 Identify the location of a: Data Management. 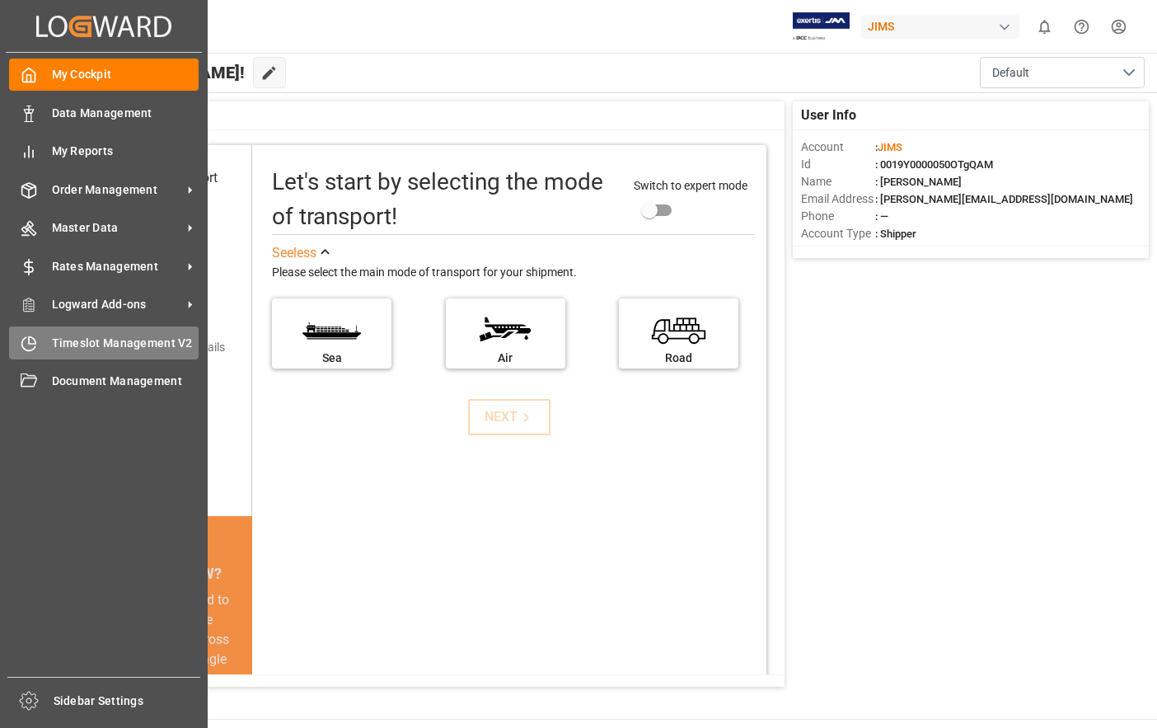
(104, 112).